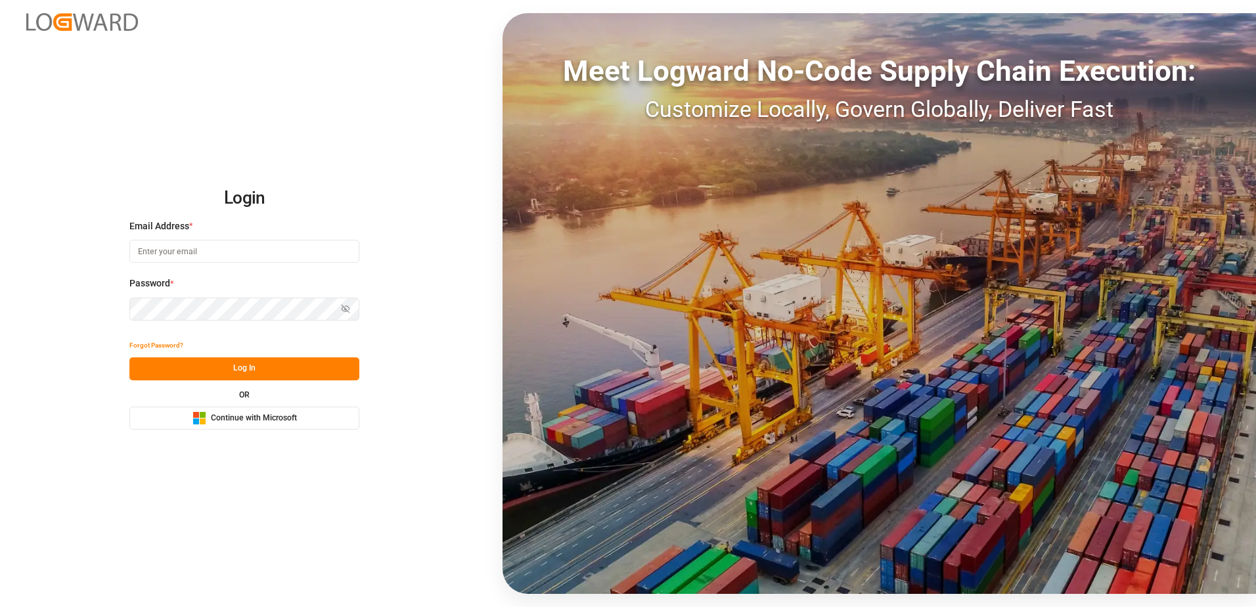 This screenshot has height=607, width=1256. What do you see at coordinates (150, 283) in the screenshot?
I see `span: Password` at bounding box center [150, 283].